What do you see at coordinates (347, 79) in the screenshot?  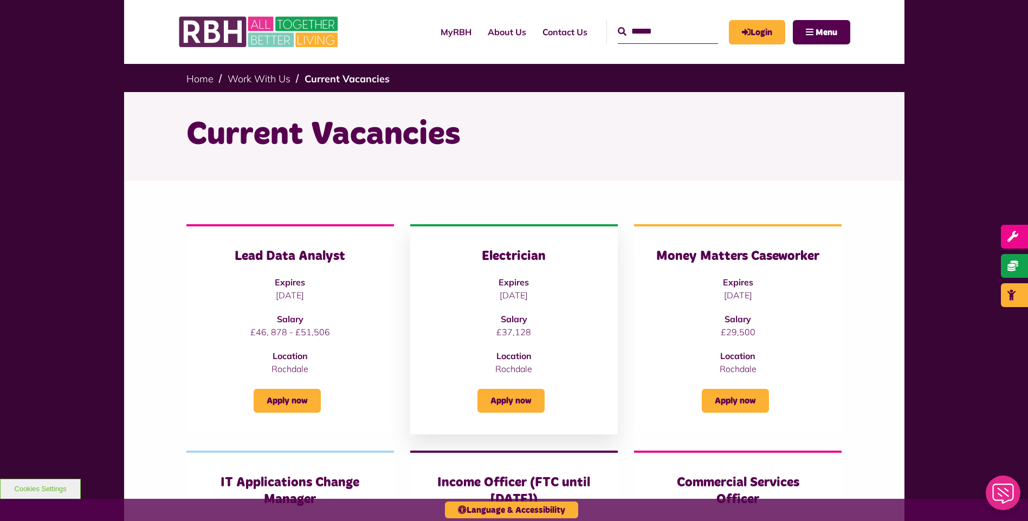 I see `a: Current Vacancies` at bounding box center [347, 79].